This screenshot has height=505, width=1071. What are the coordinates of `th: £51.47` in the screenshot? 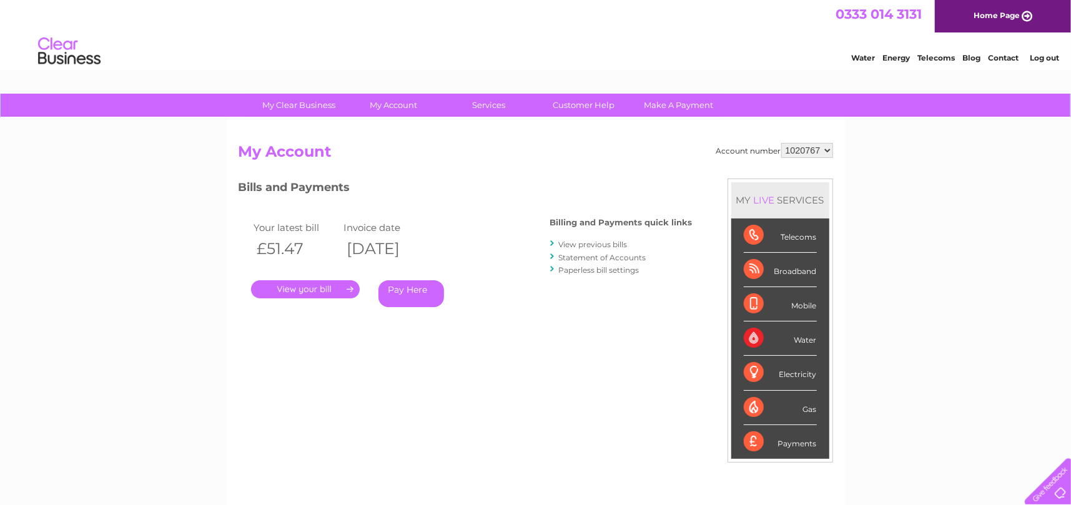 It's located at (296, 248).